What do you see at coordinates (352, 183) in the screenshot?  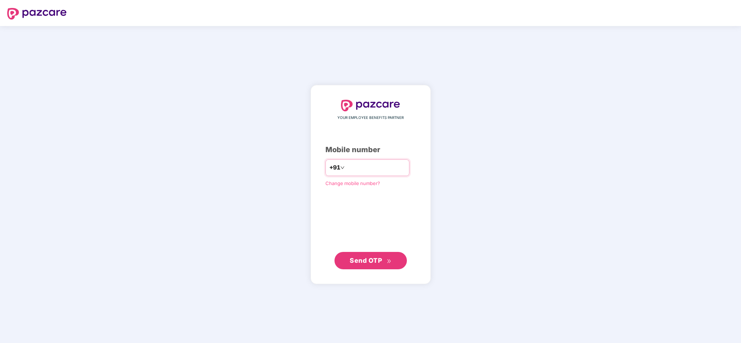 I see `a: Change mobile number?` at bounding box center [352, 183].